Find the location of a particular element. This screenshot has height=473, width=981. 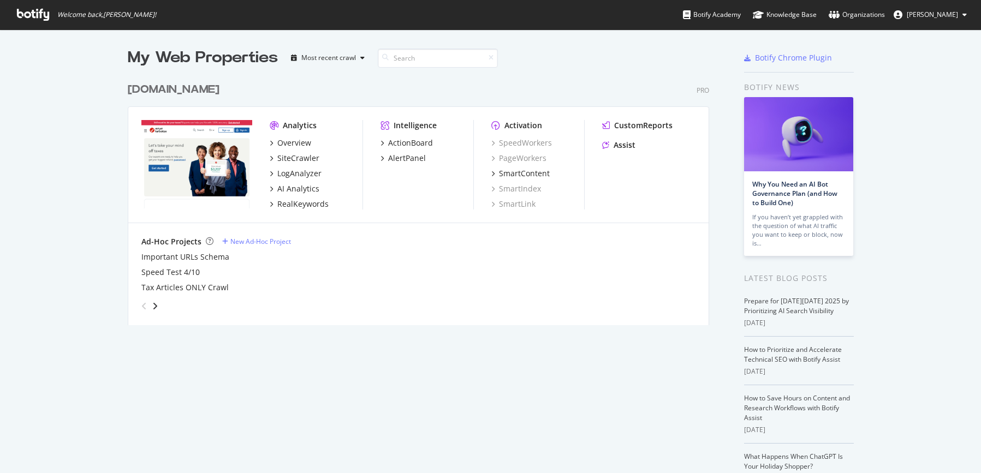

div: Activation is located at coordinates (523, 126).